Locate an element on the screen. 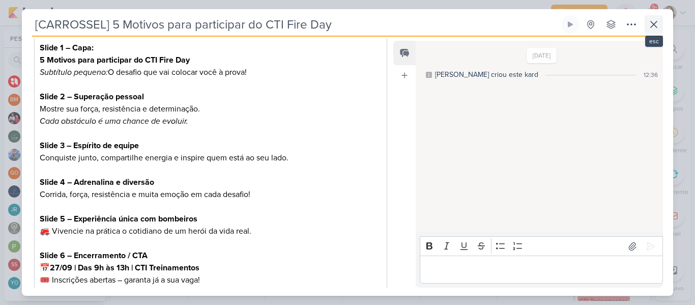 This screenshot has height=305, width=695. p: Corrida, força, resistência e muita emoção em cada desafio! is located at coordinates (211, 188).